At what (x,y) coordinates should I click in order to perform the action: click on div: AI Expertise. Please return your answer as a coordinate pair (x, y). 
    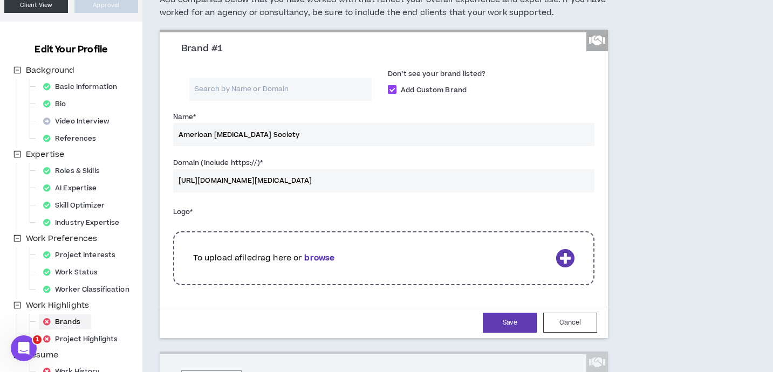
    Looking at the image, I should click on (73, 188).